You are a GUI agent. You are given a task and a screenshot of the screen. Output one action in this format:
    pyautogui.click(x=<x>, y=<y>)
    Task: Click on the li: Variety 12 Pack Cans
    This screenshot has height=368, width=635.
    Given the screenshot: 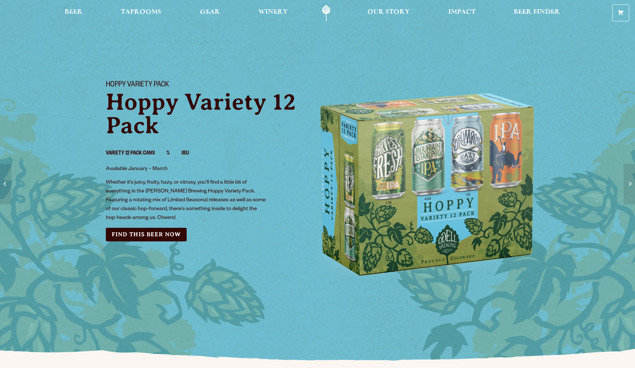 What is the action you would take?
    pyautogui.click(x=136, y=154)
    